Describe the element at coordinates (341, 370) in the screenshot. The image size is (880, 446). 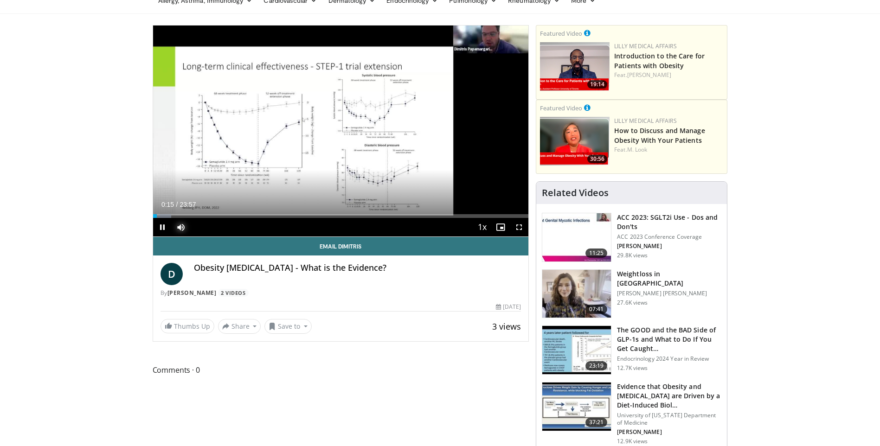
I see `span: Comments 0` at that location.